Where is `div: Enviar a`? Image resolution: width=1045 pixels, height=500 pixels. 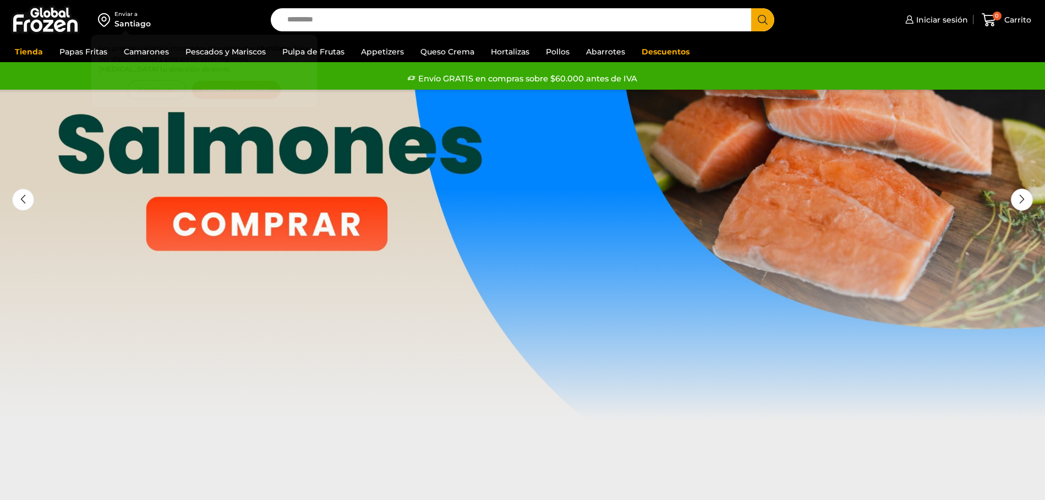 div: Enviar a is located at coordinates (133, 14).